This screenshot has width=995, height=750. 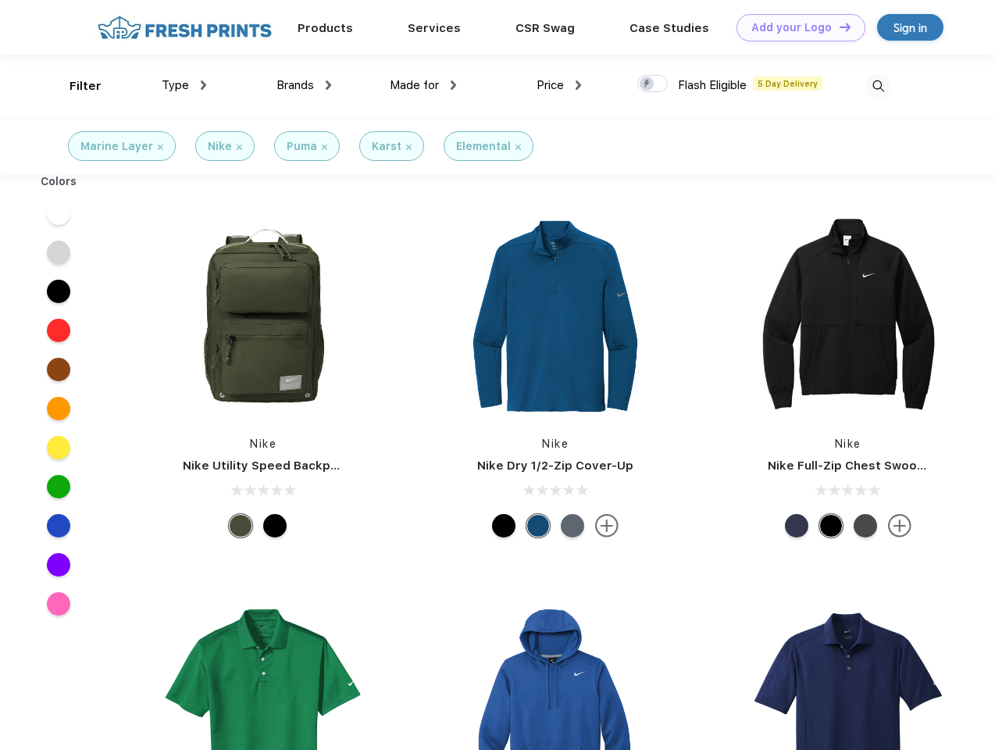 I want to click on span: Made for, so click(x=414, y=85).